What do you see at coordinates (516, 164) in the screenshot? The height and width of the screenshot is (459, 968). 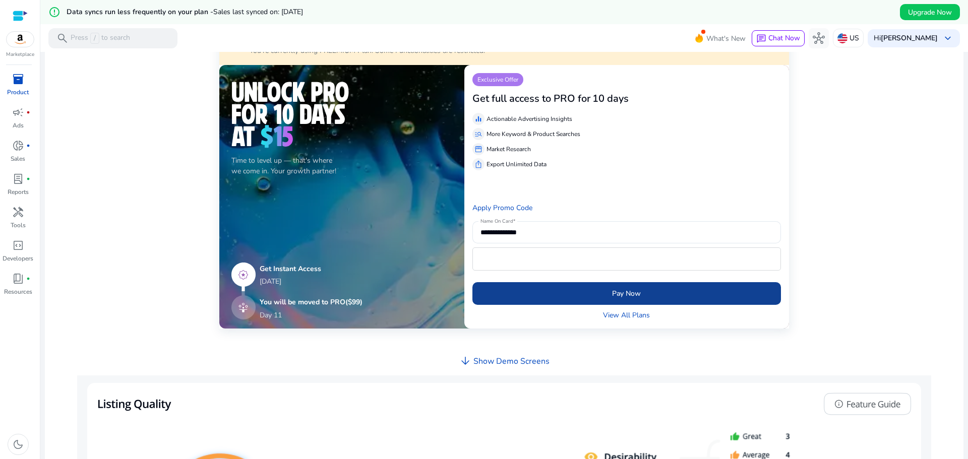 I see `p: Export Unlimited Data` at bounding box center [516, 164].